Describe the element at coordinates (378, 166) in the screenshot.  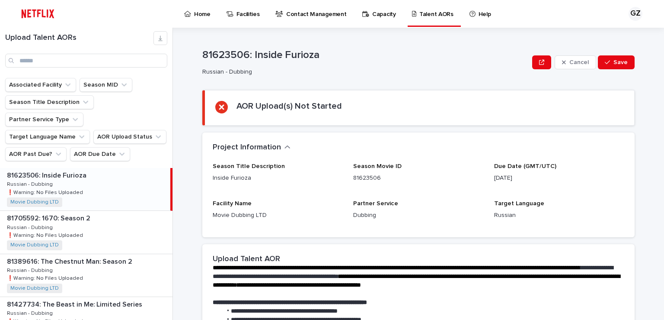
I see `span: Season Movie ID` at that location.